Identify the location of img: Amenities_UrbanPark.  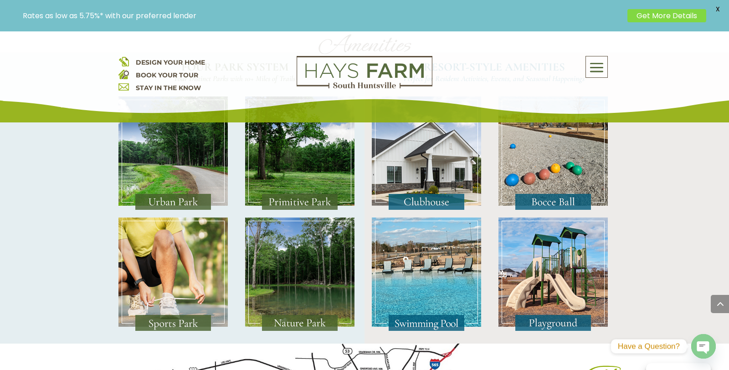
(173, 154).